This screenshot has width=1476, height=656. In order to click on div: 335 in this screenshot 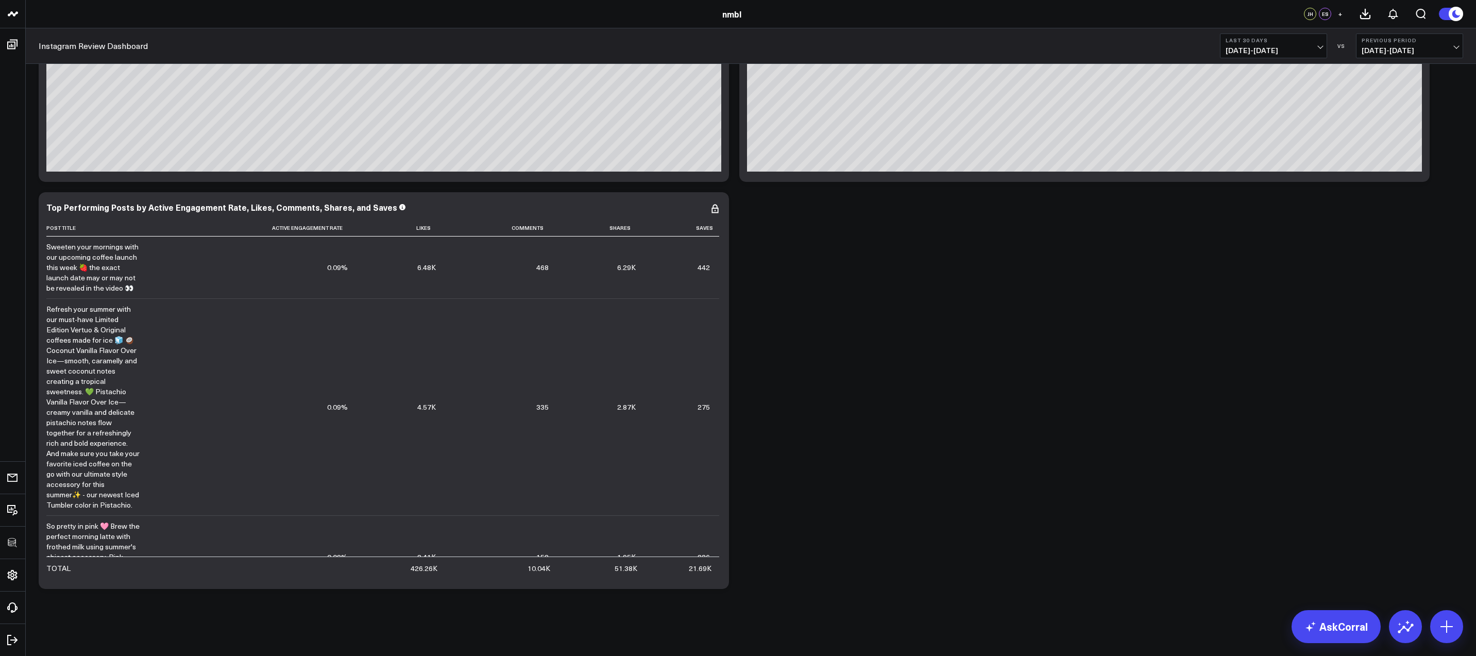, I will do `click(542, 407)`.